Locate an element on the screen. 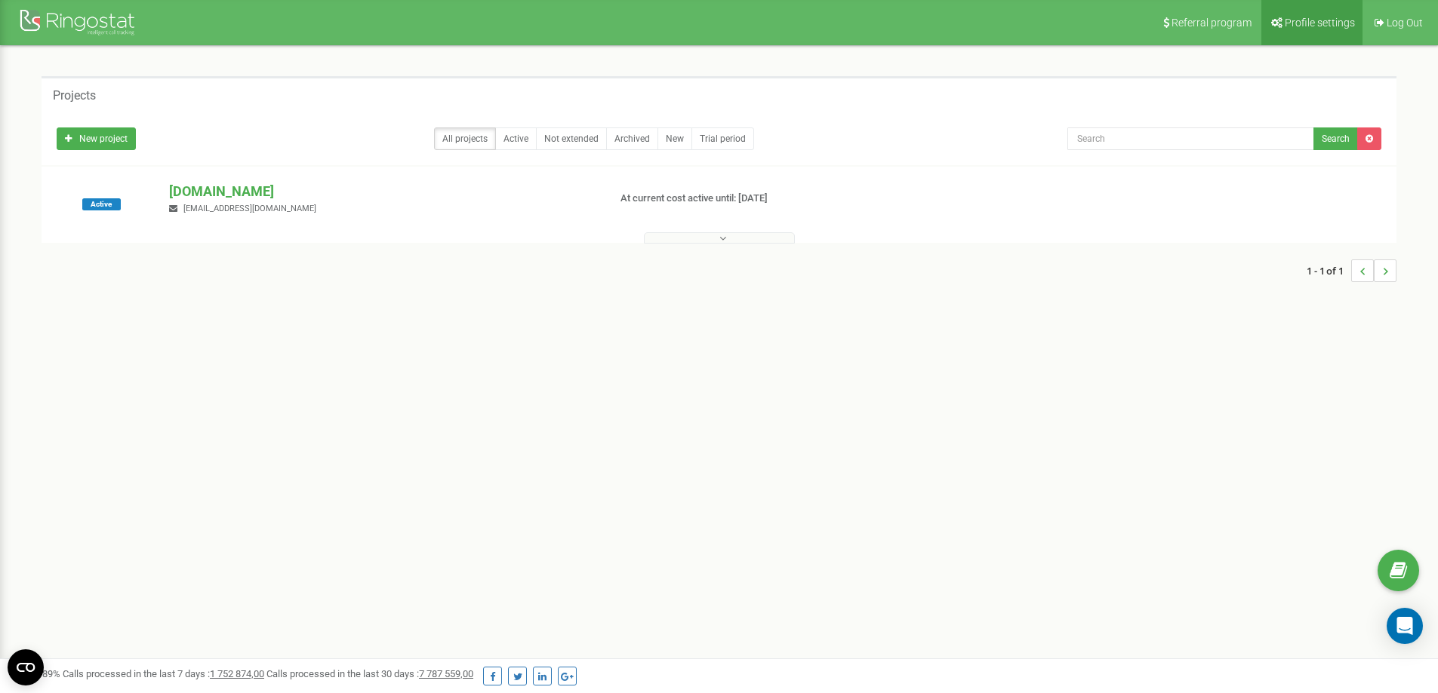 The height and width of the screenshot is (693, 1438). span: Active is located at coordinates (101, 204).